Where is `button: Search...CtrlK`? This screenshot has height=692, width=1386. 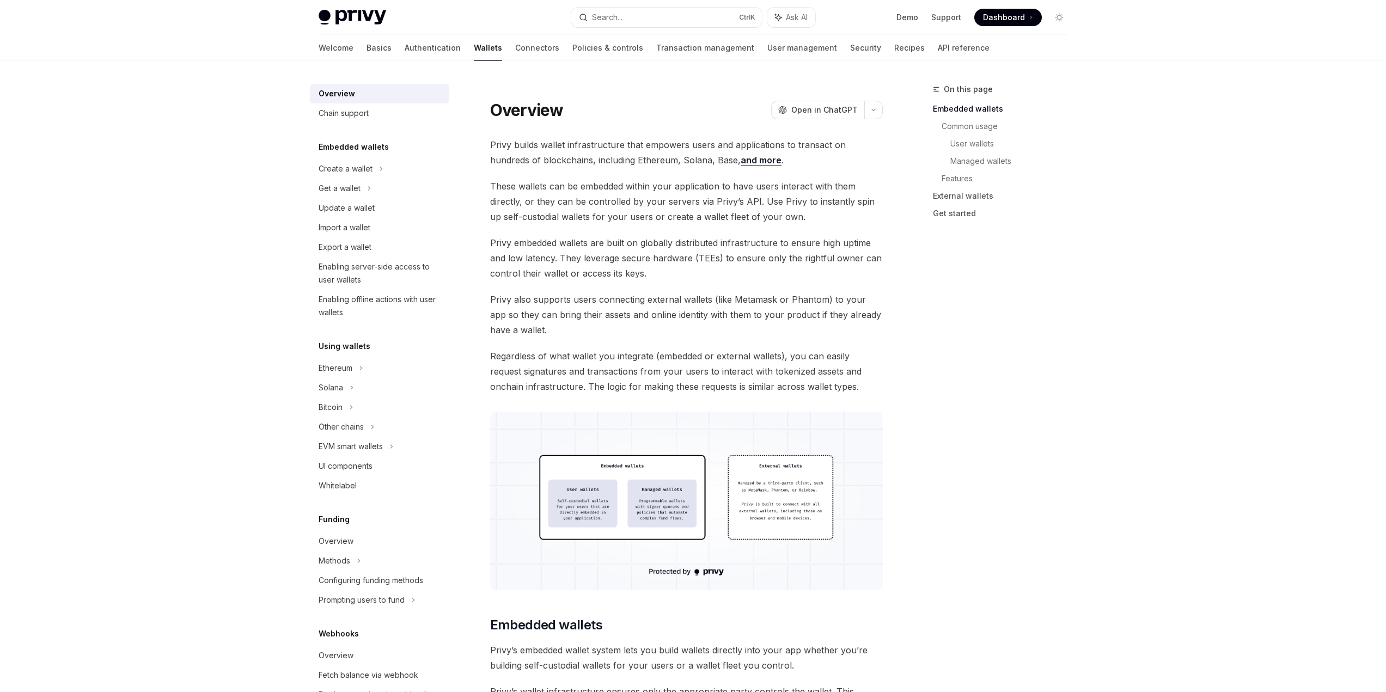
button: Search...CtrlK is located at coordinates (667, 17).